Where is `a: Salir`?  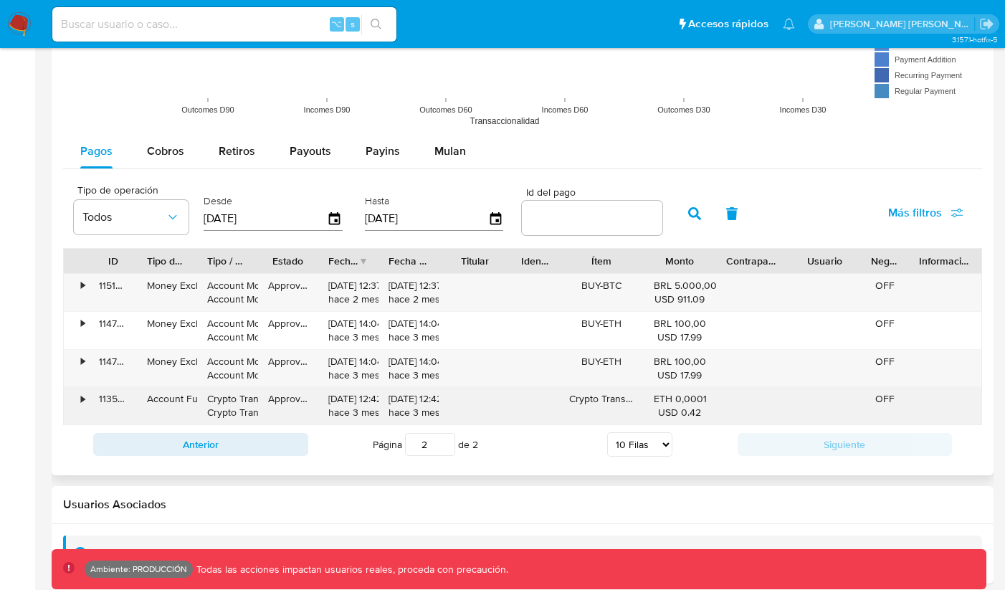 a: Salir is located at coordinates (987, 24).